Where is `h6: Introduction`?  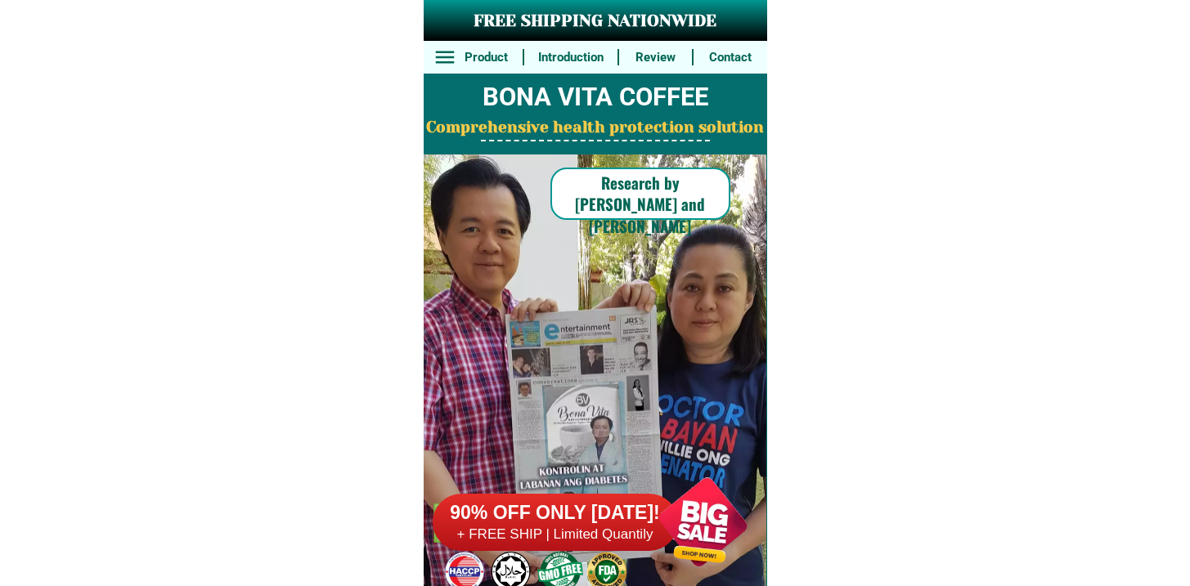
h6: Introduction is located at coordinates (570, 57).